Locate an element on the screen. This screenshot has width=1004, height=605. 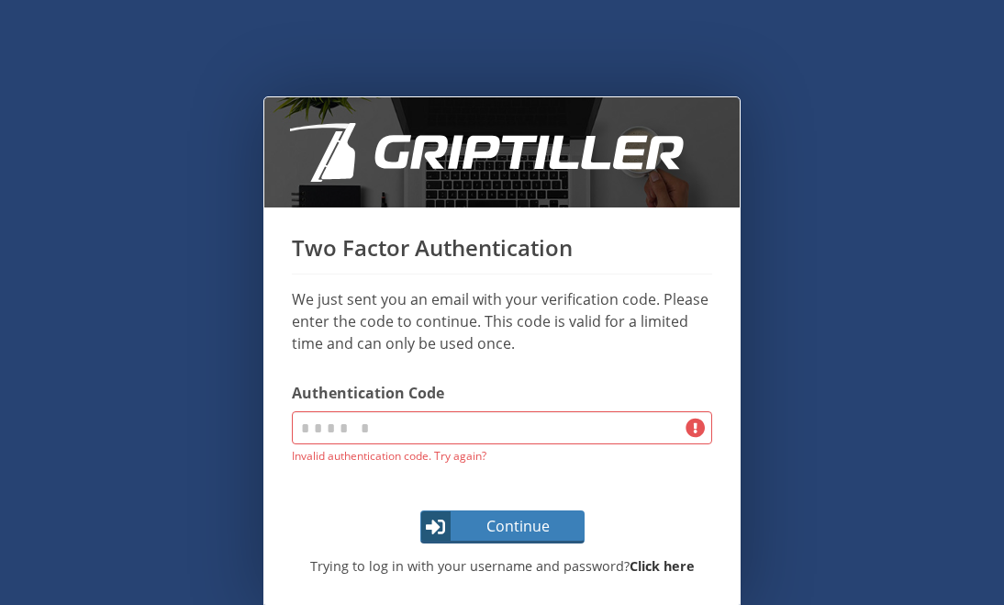
a: Click here is located at coordinates (661, 565).